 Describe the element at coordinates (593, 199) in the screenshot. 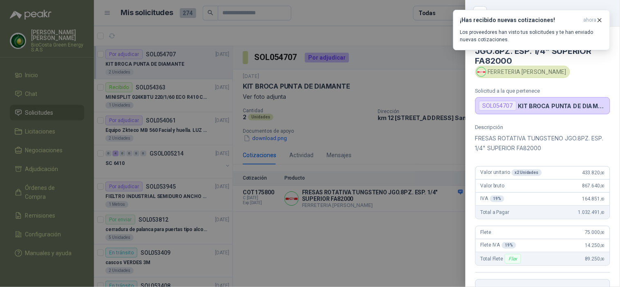

I see `span: 164.851` at that location.